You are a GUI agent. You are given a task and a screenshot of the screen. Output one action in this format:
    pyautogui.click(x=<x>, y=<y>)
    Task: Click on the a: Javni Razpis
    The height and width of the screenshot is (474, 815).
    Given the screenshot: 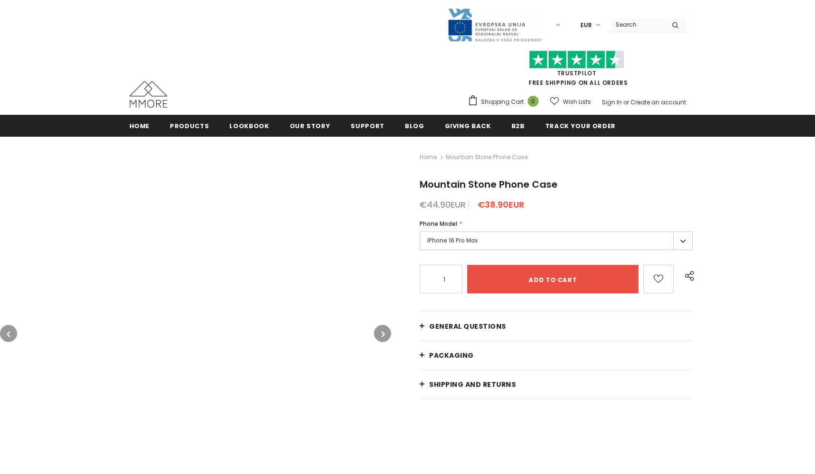 What is the action you would take?
    pyautogui.click(x=495, y=24)
    